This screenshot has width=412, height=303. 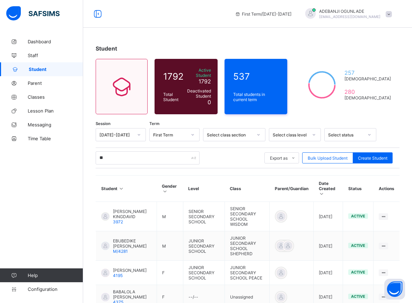 What do you see at coordinates (346, 135) in the screenshot?
I see `div: Select status` at bounding box center [346, 135].